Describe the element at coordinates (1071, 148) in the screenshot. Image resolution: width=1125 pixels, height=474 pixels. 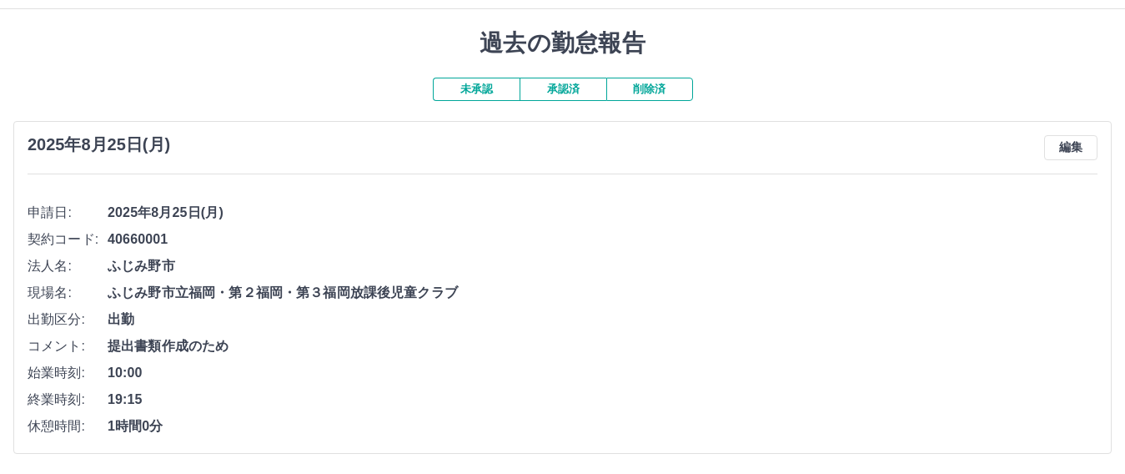
I see `button: 編集` at that location.